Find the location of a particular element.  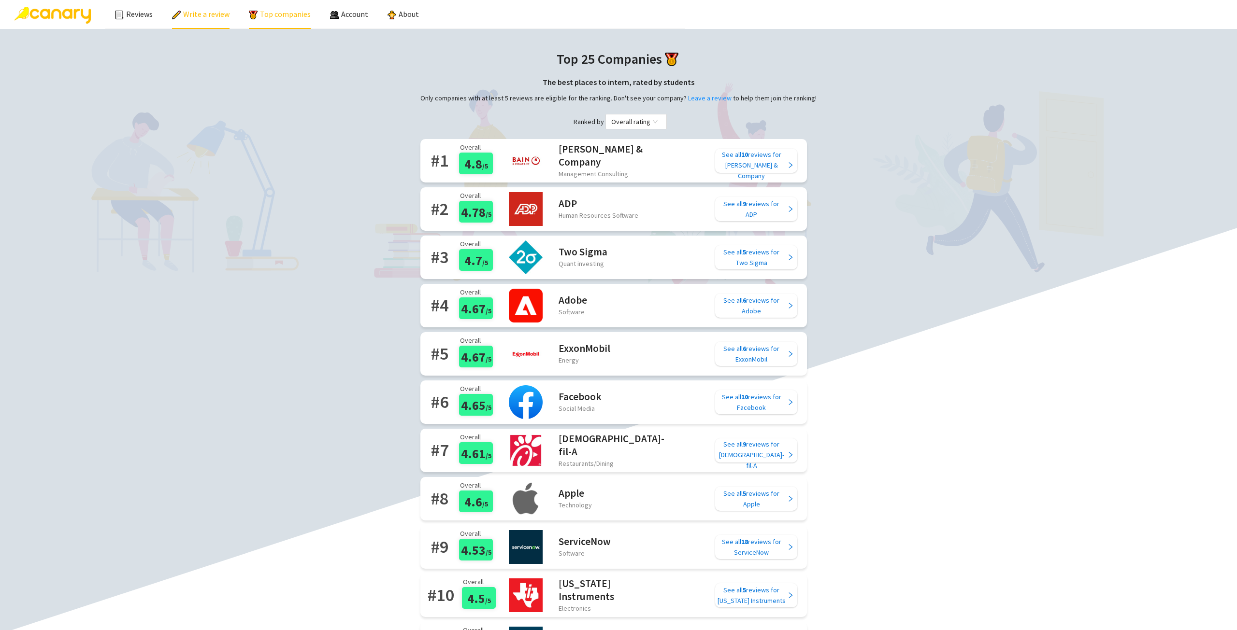

a: See all10reviews forFacebook is located at coordinates (756, 402).